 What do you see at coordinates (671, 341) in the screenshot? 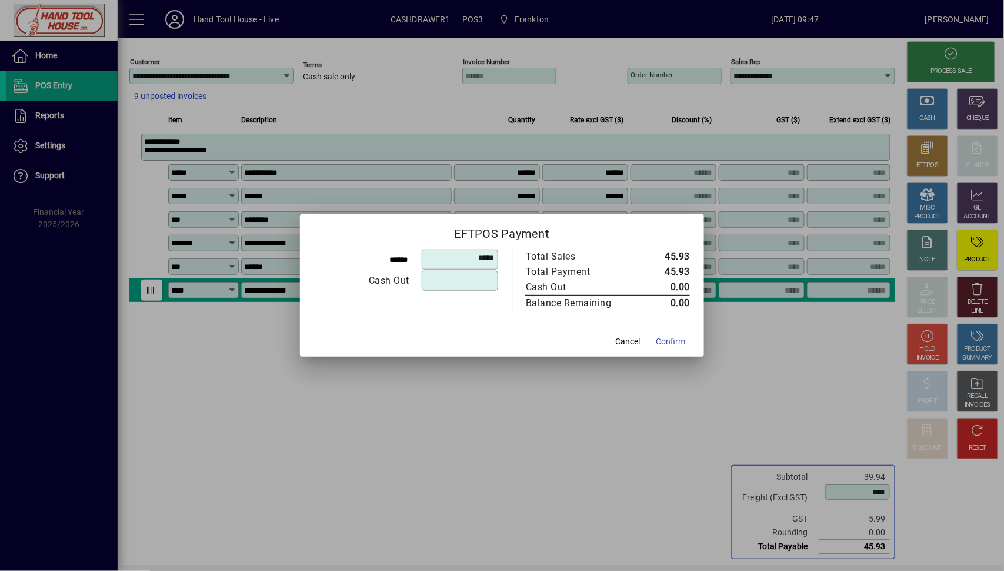
I see `span: Confirm` at bounding box center [671, 341].